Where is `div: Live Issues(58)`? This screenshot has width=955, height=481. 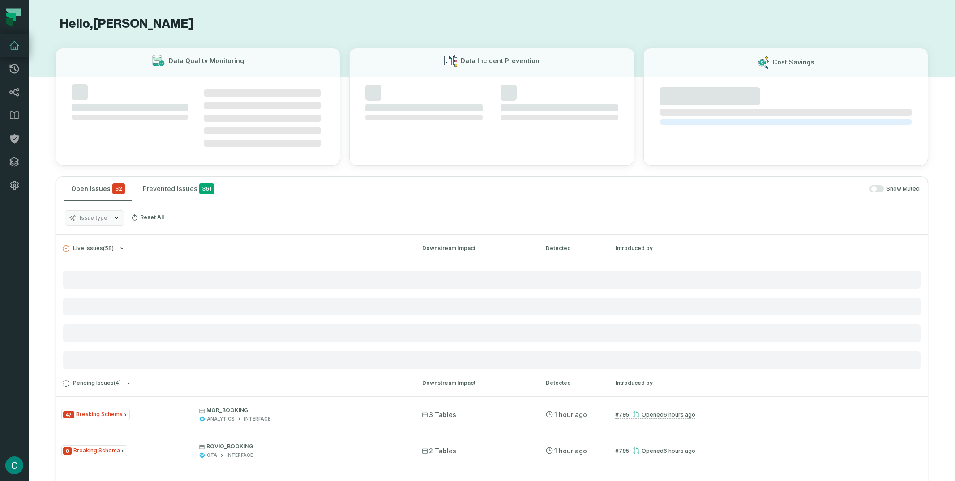 div: Live Issues(58) is located at coordinates (492, 316).